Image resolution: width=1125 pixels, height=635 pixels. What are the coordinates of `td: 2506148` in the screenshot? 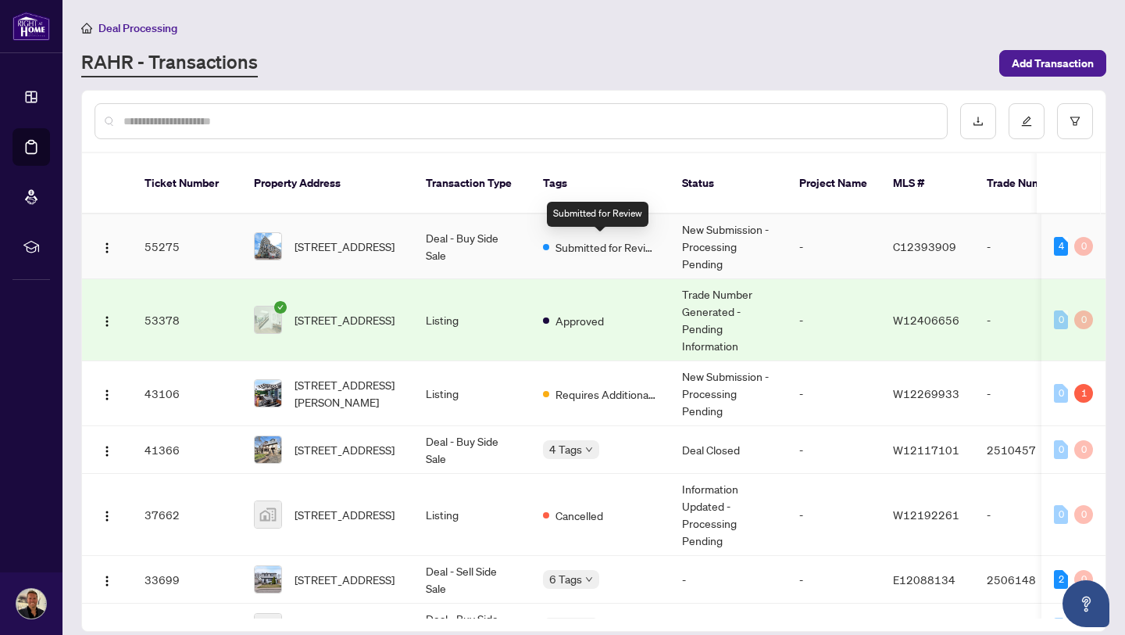 It's located at (1029, 579).